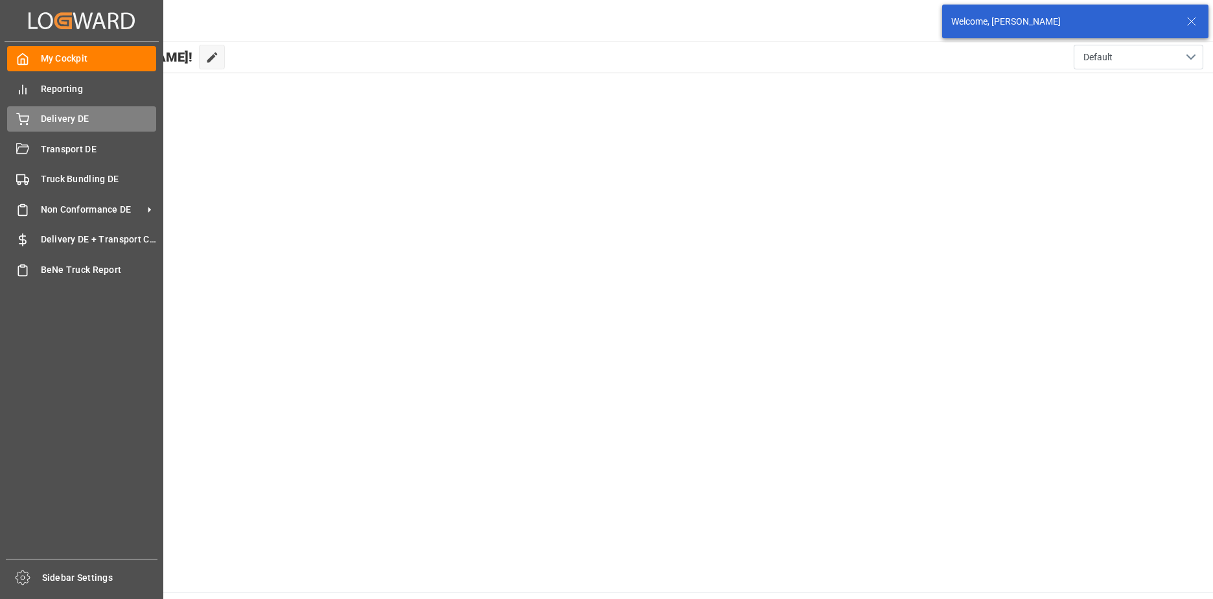 The image size is (1213, 599). What do you see at coordinates (98, 149) in the screenshot?
I see `span: Transport DE` at bounding box center [98, 149].